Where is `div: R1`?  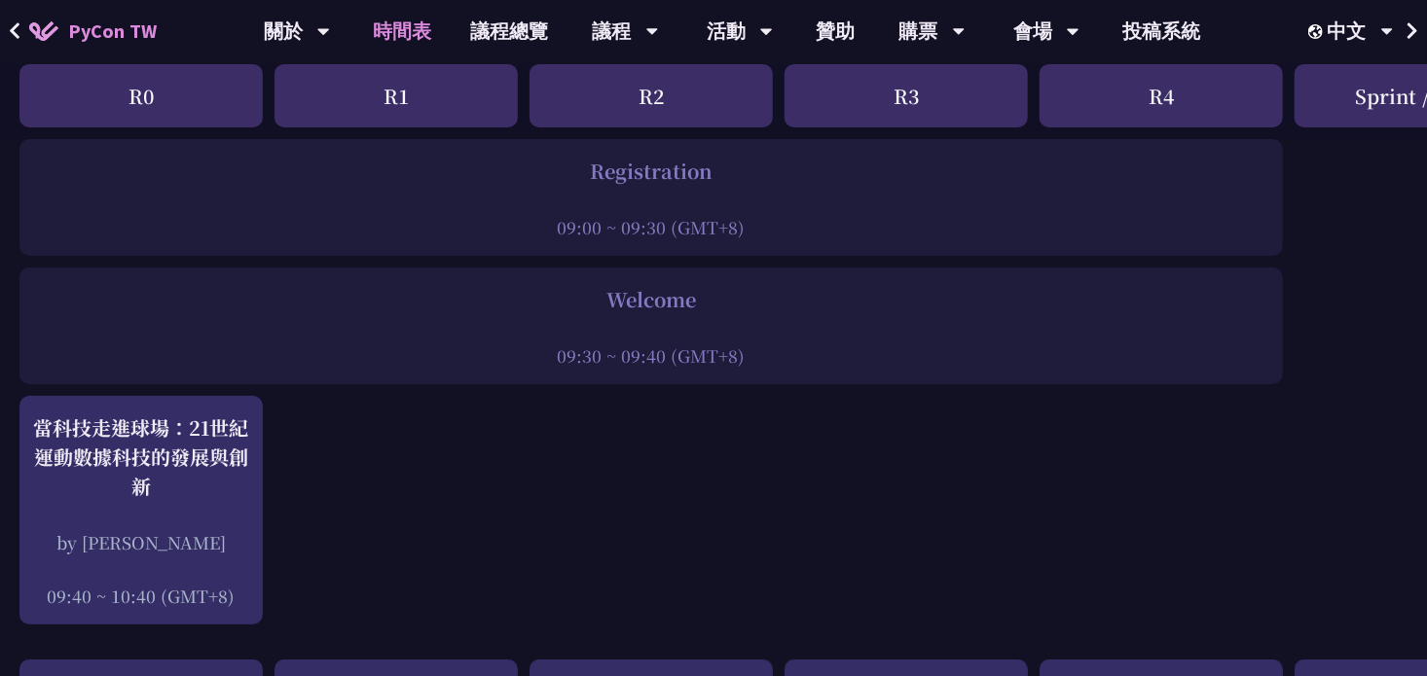
div: R1 is located at coordinates (396, 95).